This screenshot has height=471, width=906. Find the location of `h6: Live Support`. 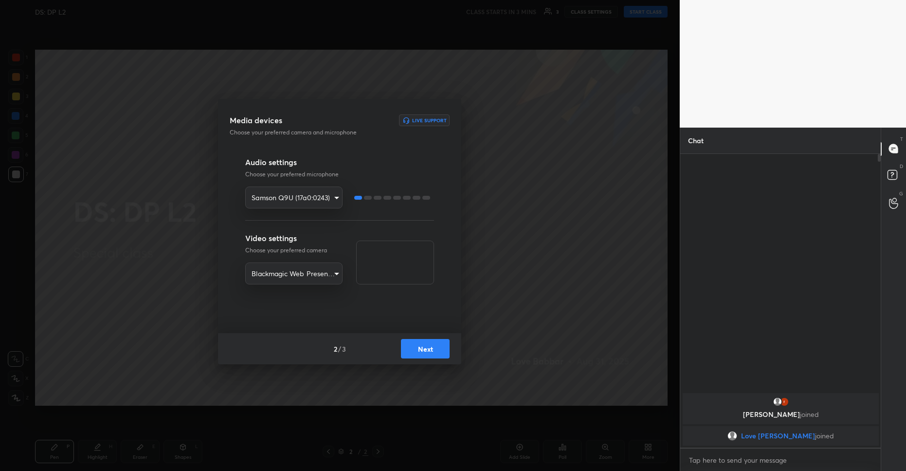

h6: Live Support is located at coordinates (429, 120).